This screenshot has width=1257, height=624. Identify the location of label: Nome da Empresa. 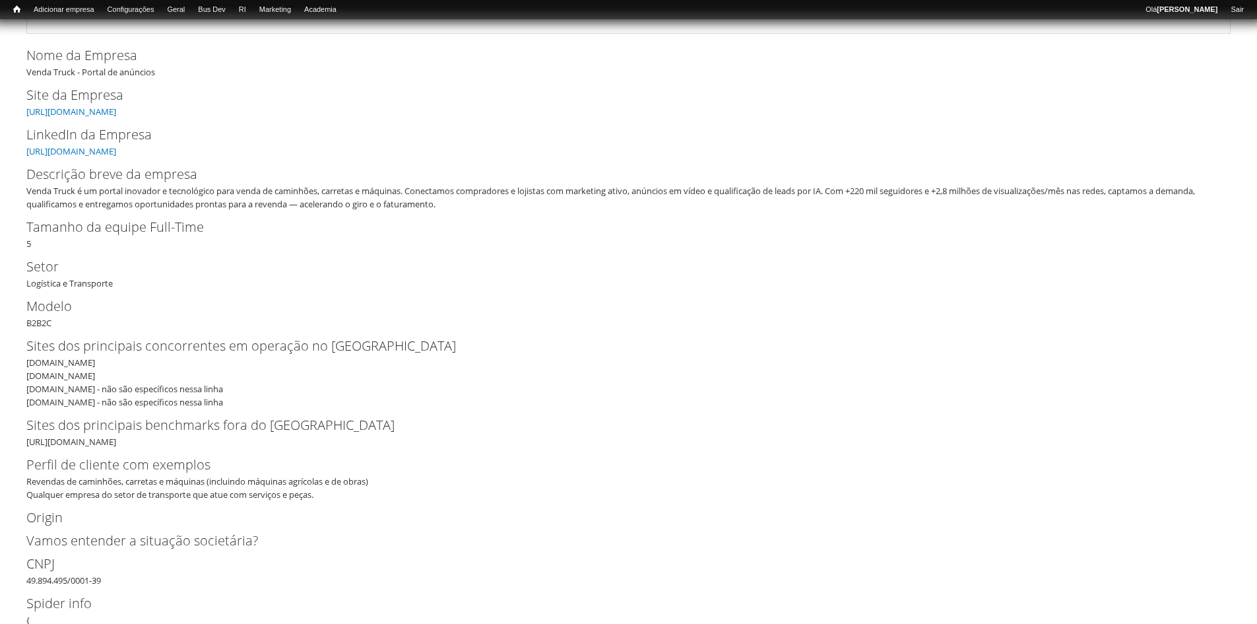
(618, 55).